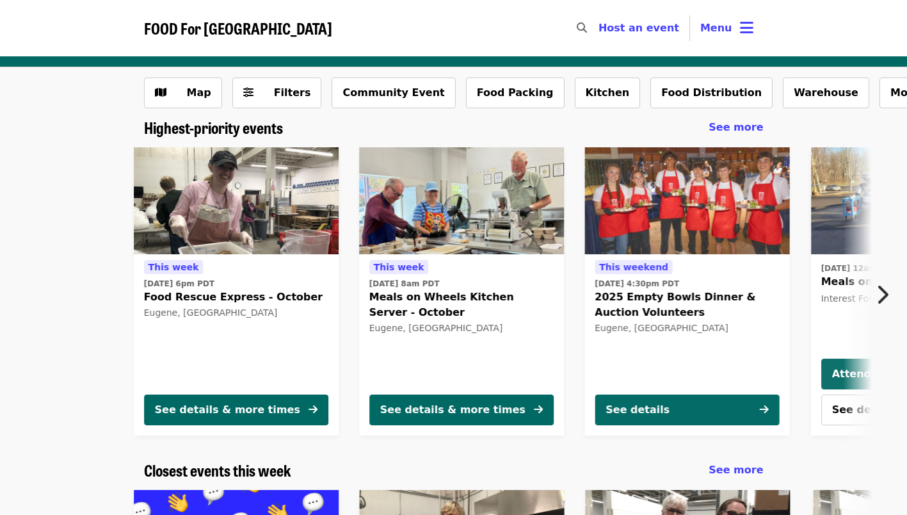 The height and width of the screenshot is (515, 907). I want to click on span: Filters, so click(293, 92).